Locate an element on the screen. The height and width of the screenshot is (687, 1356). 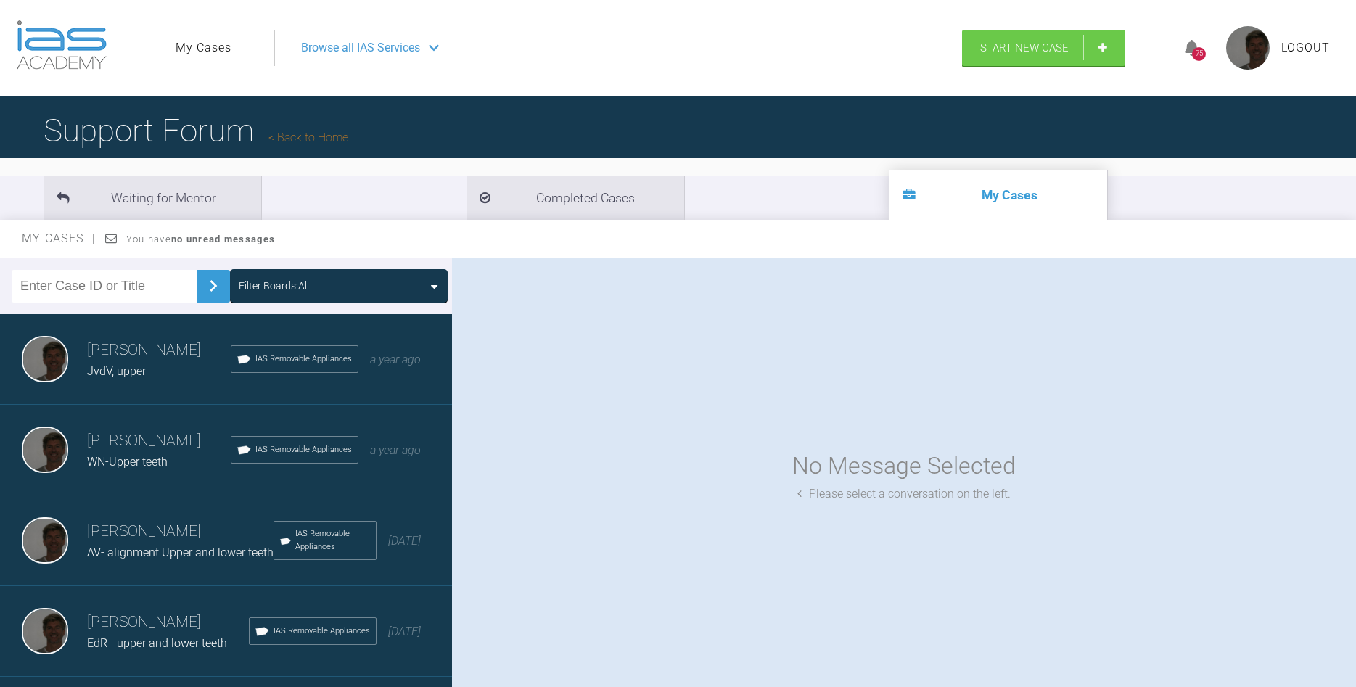
h1: Support Forum is located at coordinates (196, 131).